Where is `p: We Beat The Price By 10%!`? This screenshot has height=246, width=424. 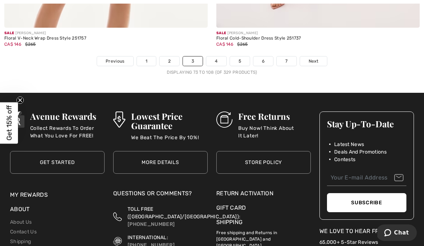 p: We Beat The Price By 10%! is located at coordinates (169, 141).